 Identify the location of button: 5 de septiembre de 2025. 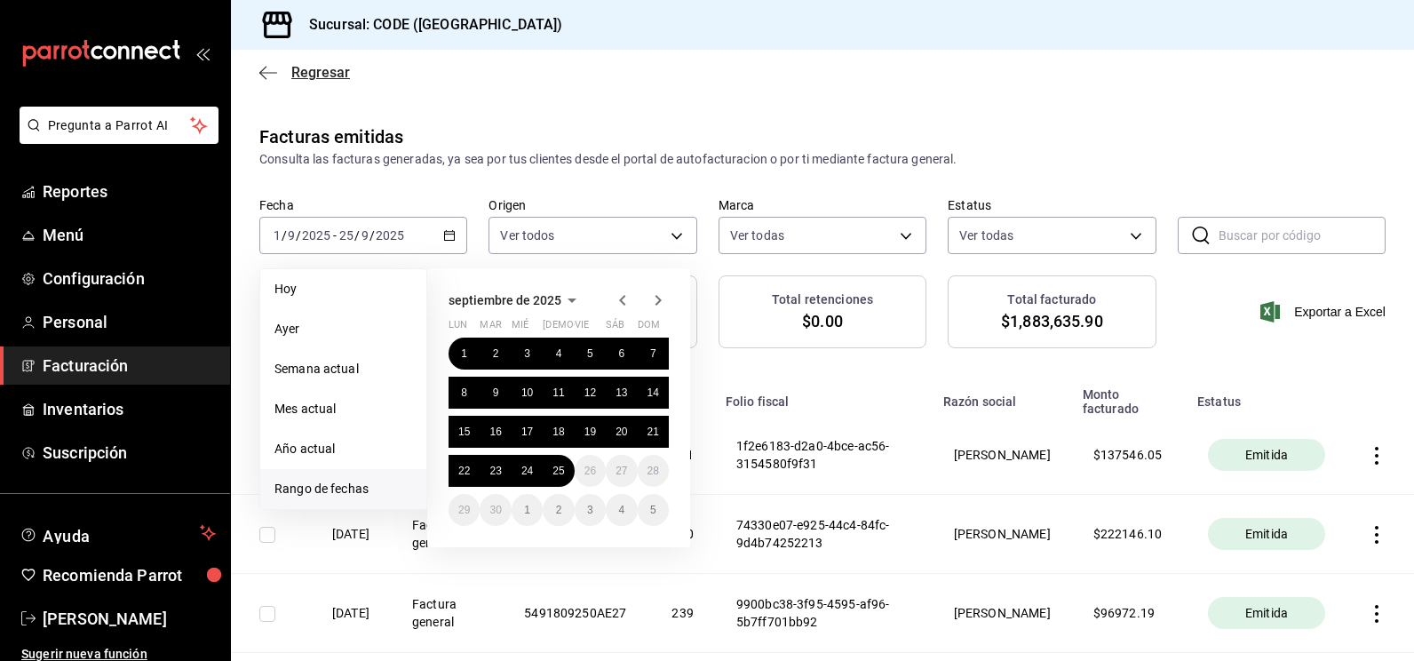
(590, 353).